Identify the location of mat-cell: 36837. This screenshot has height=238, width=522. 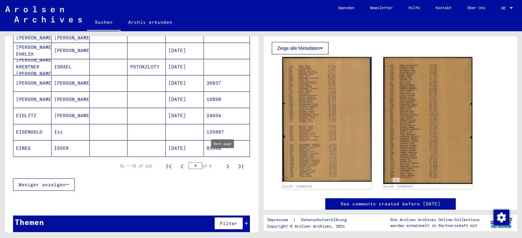
(227, 83).